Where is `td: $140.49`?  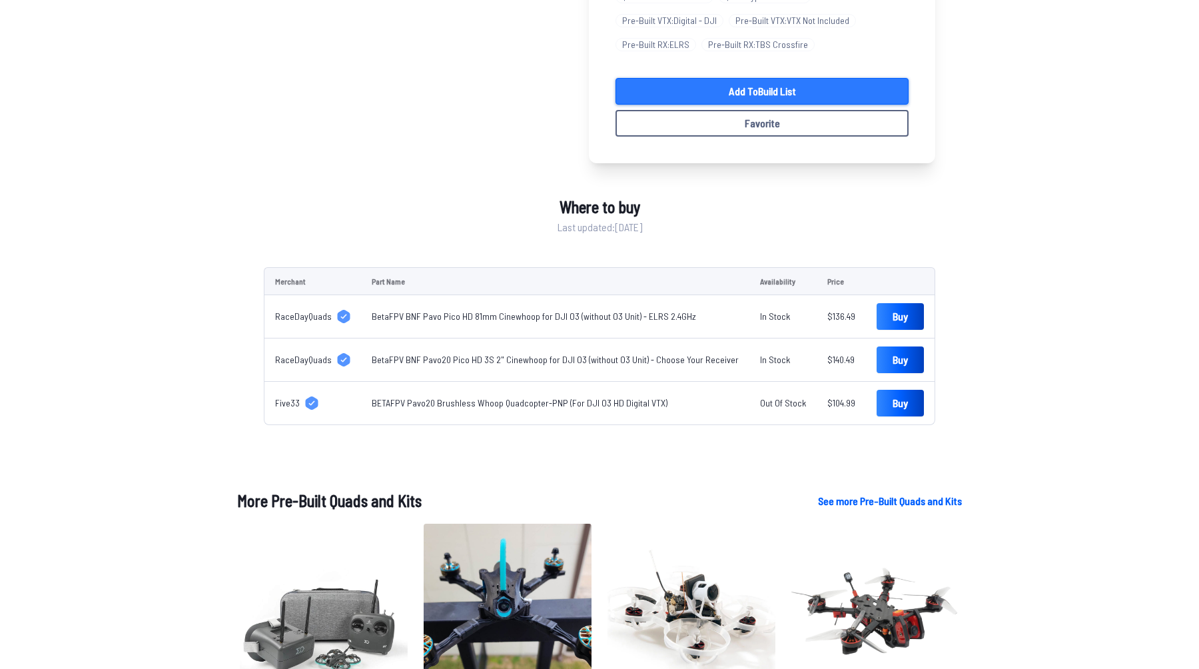 td: $140.49 is located at coordinates (841, 360).